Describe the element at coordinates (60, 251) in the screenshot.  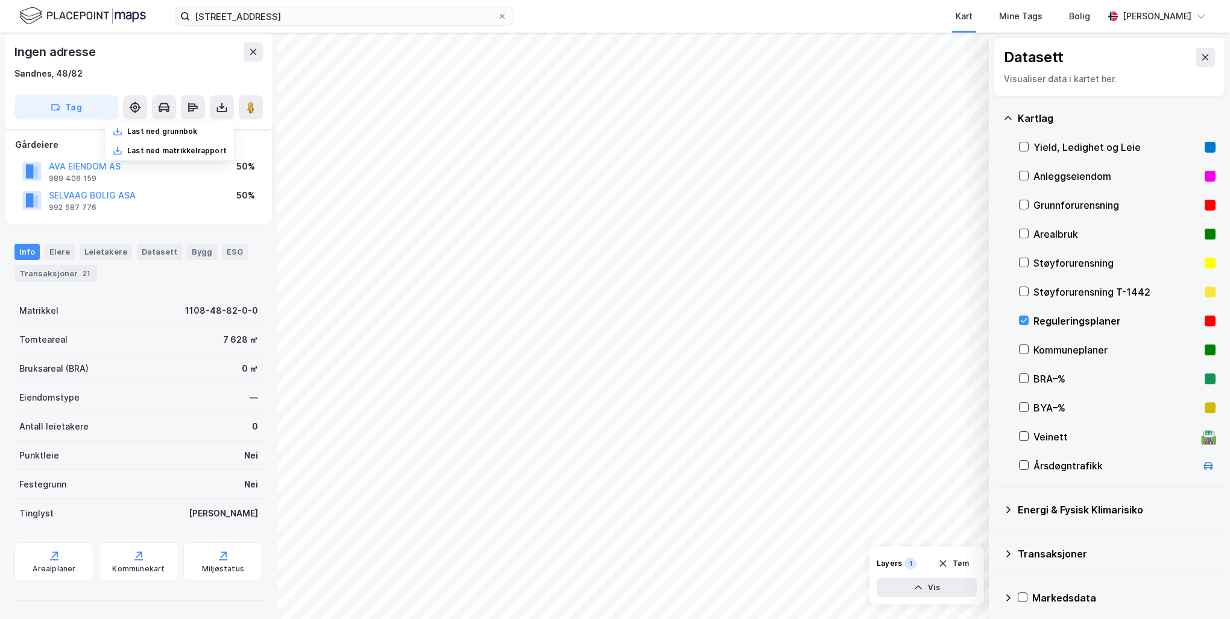
I see `div: Eiere` at that location.